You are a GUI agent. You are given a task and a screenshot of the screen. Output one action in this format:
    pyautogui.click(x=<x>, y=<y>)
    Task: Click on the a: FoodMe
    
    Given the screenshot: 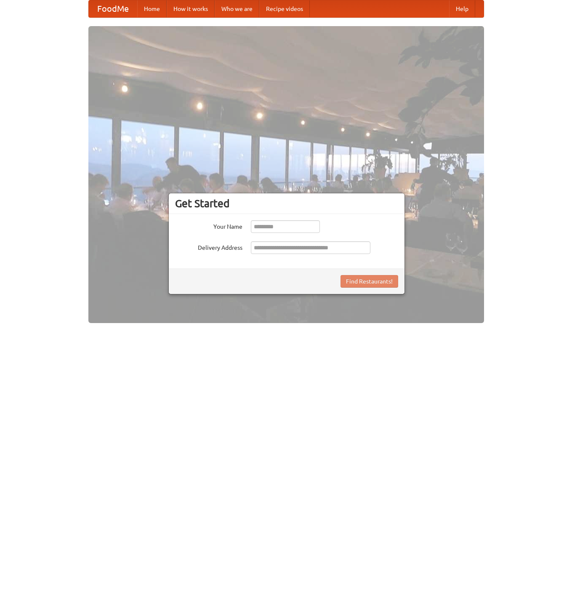 What is the action you would take?
    pyautogui.click(x=113, y=9)
    